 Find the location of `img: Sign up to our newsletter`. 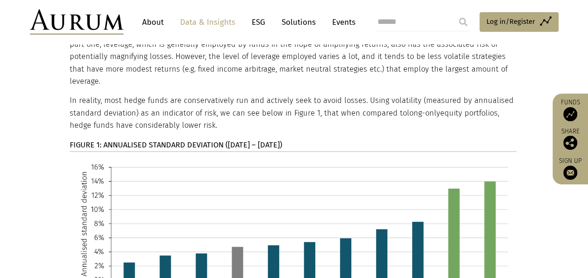

img: Sign up to our newsletter is located at coordinates (570, 173).